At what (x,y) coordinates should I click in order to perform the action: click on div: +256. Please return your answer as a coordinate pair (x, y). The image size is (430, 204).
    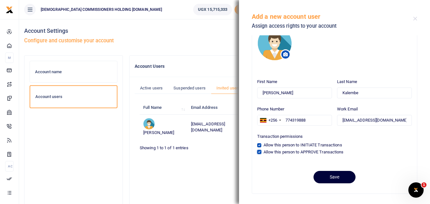
    Looking at the image, I should click on (273, 120).